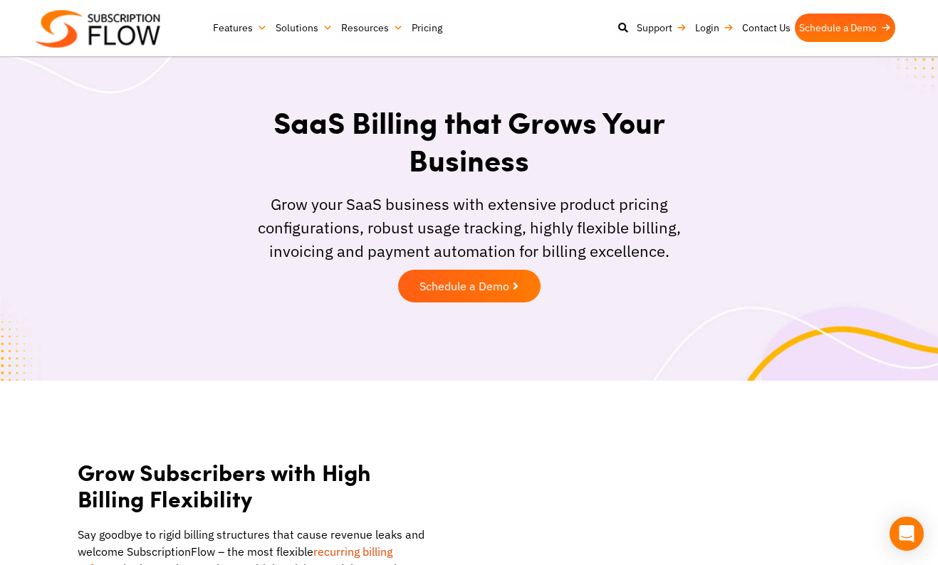 This screenshot has width=938, height=565. What do you see at coordinates (714, 28) in the screenshot?
I see `a: Login` at bounding box center [714, 28].